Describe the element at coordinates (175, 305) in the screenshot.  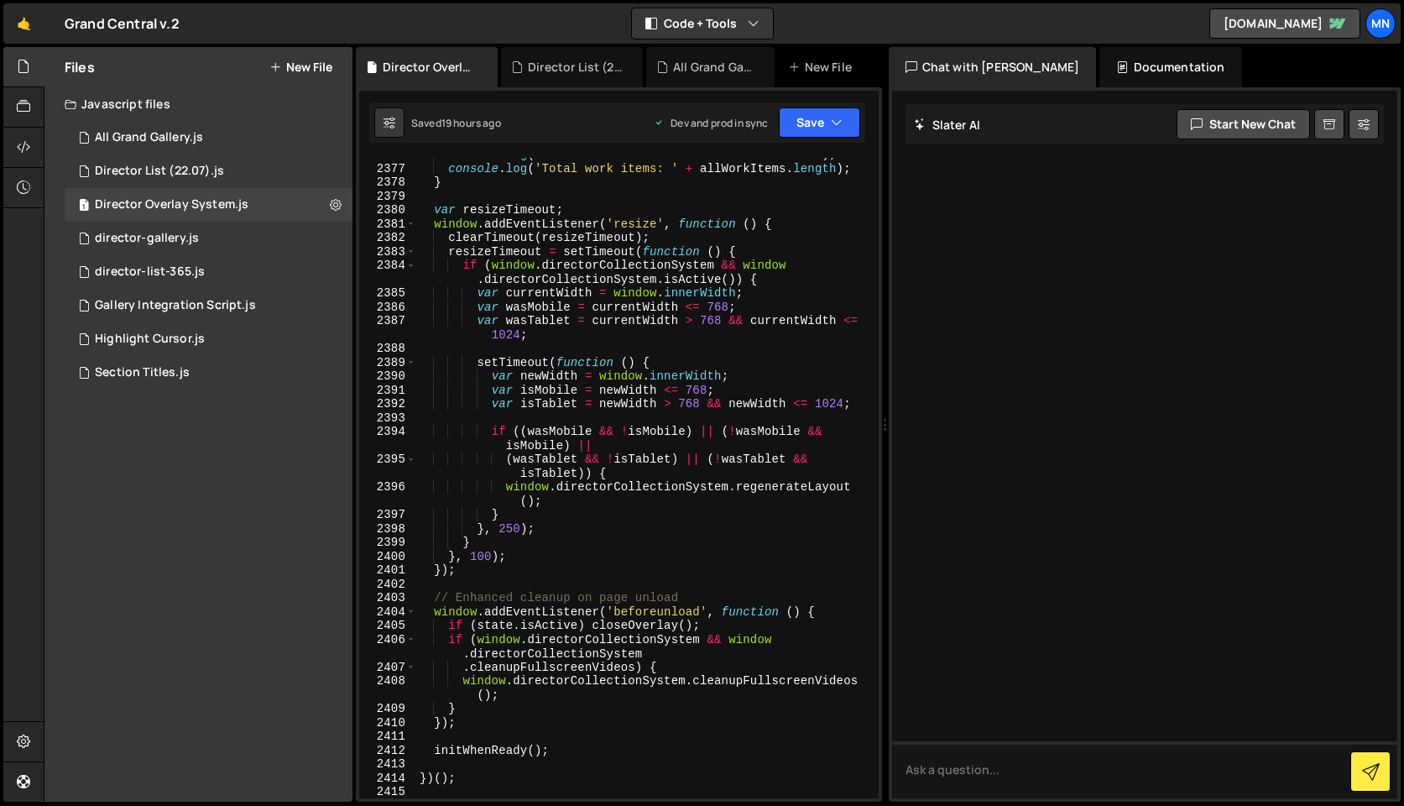
I see `div: Gallery Integration Script.js` at that location.